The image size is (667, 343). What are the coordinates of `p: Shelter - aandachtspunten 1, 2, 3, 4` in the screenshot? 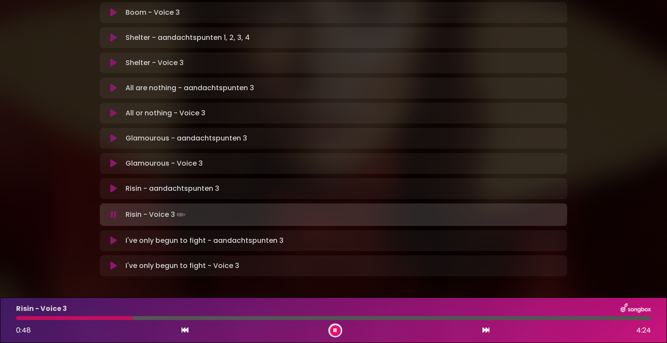 It's located at (188, 38).